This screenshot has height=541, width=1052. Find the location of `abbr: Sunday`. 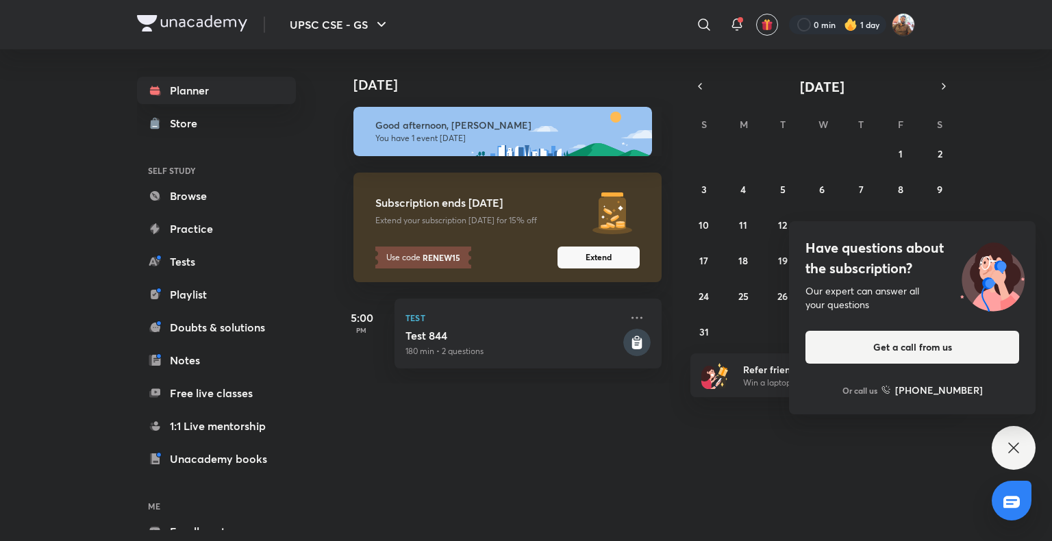

abbr: Sunday is located at coordinates (704, 124).